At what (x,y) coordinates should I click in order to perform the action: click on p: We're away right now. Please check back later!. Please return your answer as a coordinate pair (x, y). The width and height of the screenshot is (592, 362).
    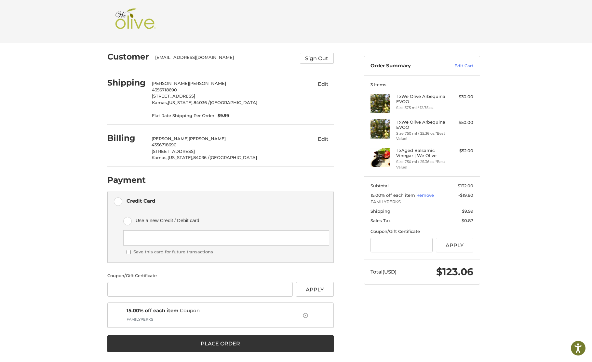
    Looking at the image, I should click on (41, 12).